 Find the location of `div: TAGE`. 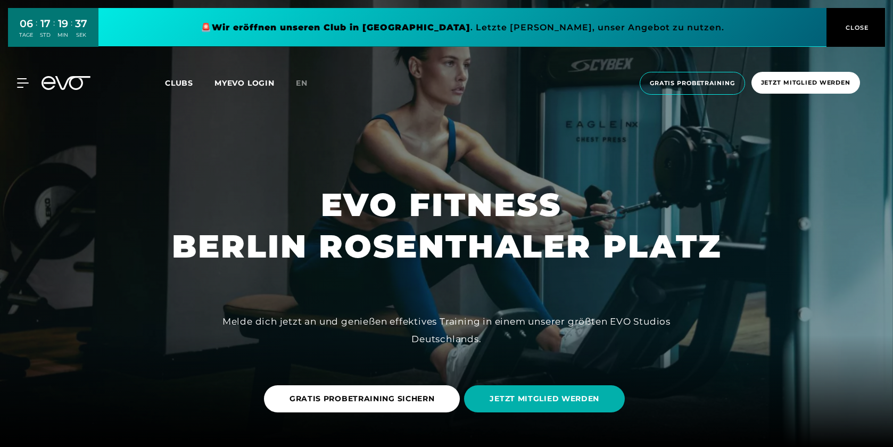

div: TAGE is located at coordinates (26, 35).